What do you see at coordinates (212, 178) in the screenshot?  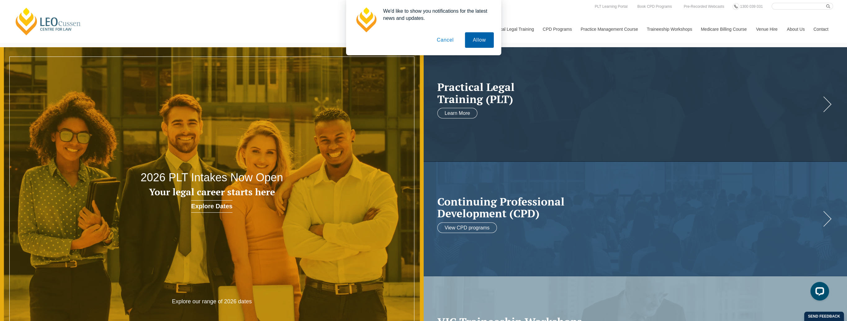 I see `h2: 2026 PLT Intakes Now Open` at bounding box center [212, 178].